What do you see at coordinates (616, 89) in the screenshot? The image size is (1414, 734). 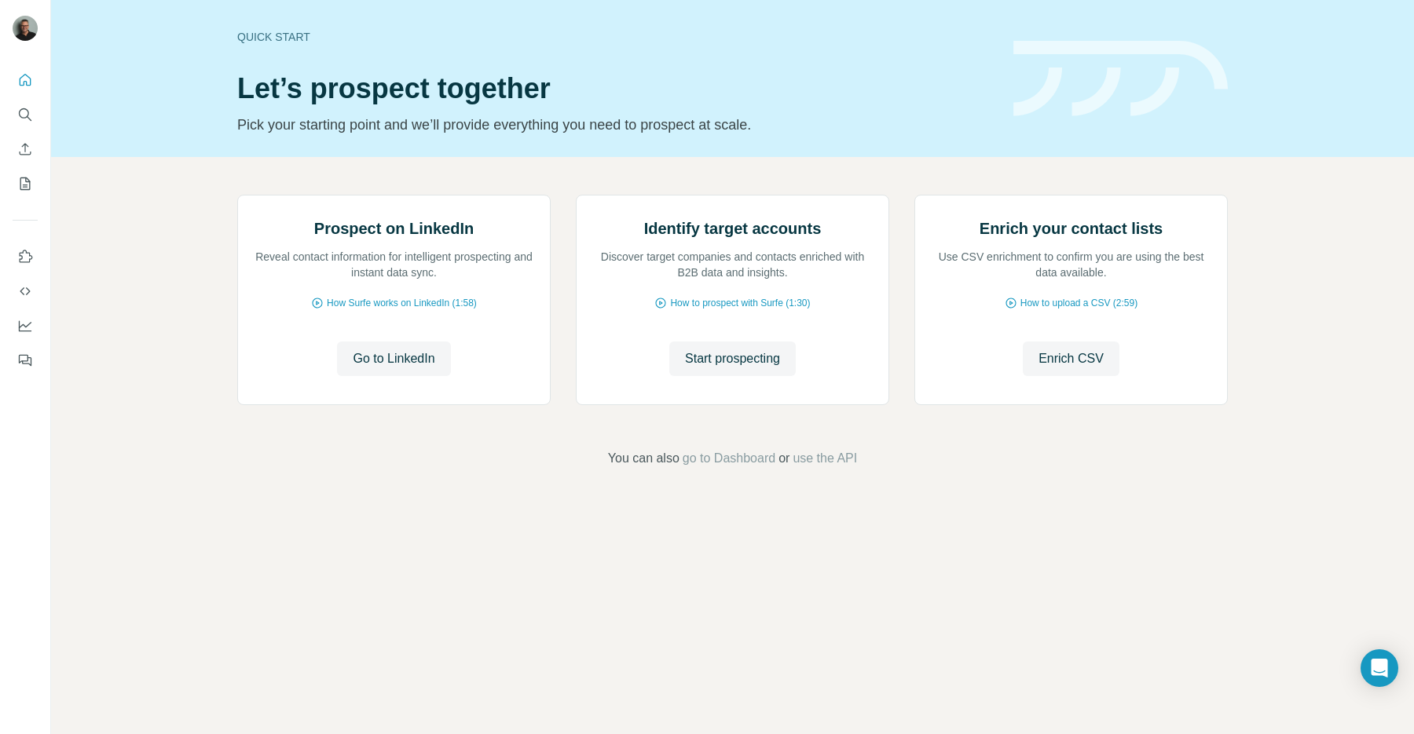 I see `h1: Let’s prospect together` at bounding box center [616, 89].